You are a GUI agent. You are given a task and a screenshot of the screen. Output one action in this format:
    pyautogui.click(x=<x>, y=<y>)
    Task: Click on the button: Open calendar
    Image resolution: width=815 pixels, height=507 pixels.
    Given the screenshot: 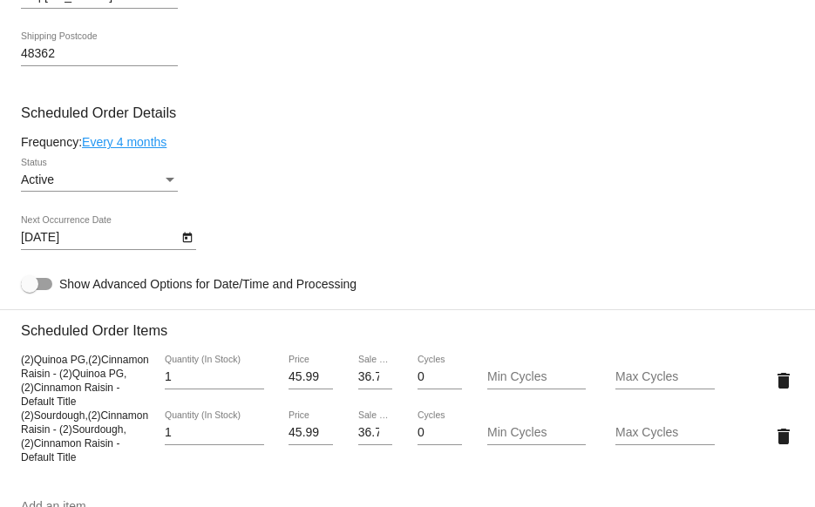 What is the action you would take?
    pyautogui.click(x=187, y=236)
    